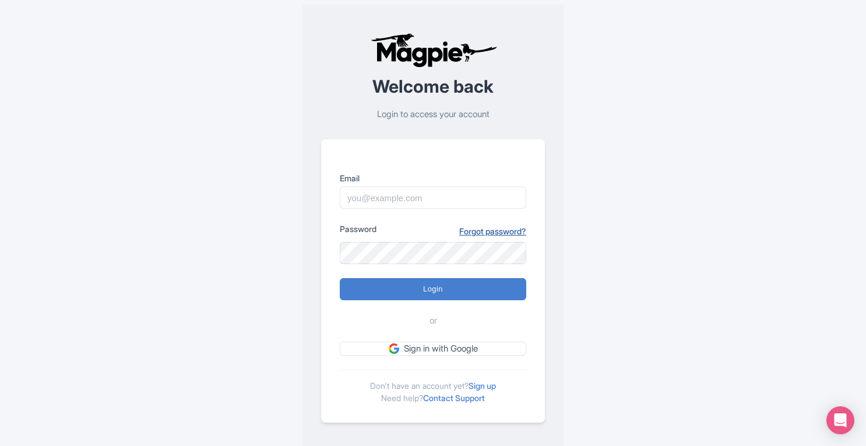 This screenshot has height=446, width=866. I want to click on label: Email, so click(433, 178).